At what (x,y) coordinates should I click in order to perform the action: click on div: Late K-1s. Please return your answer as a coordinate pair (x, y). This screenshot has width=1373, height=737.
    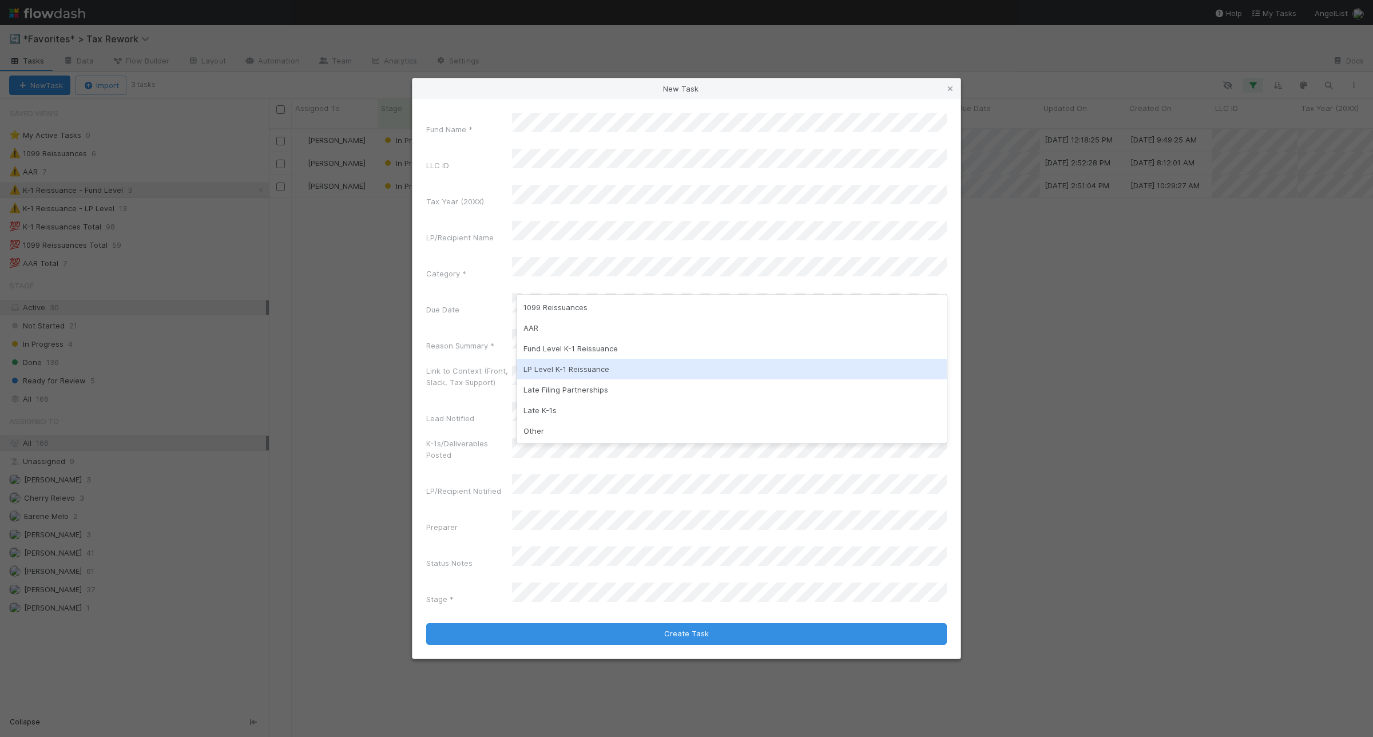
    Looking at the image, I should click on (732, 410).